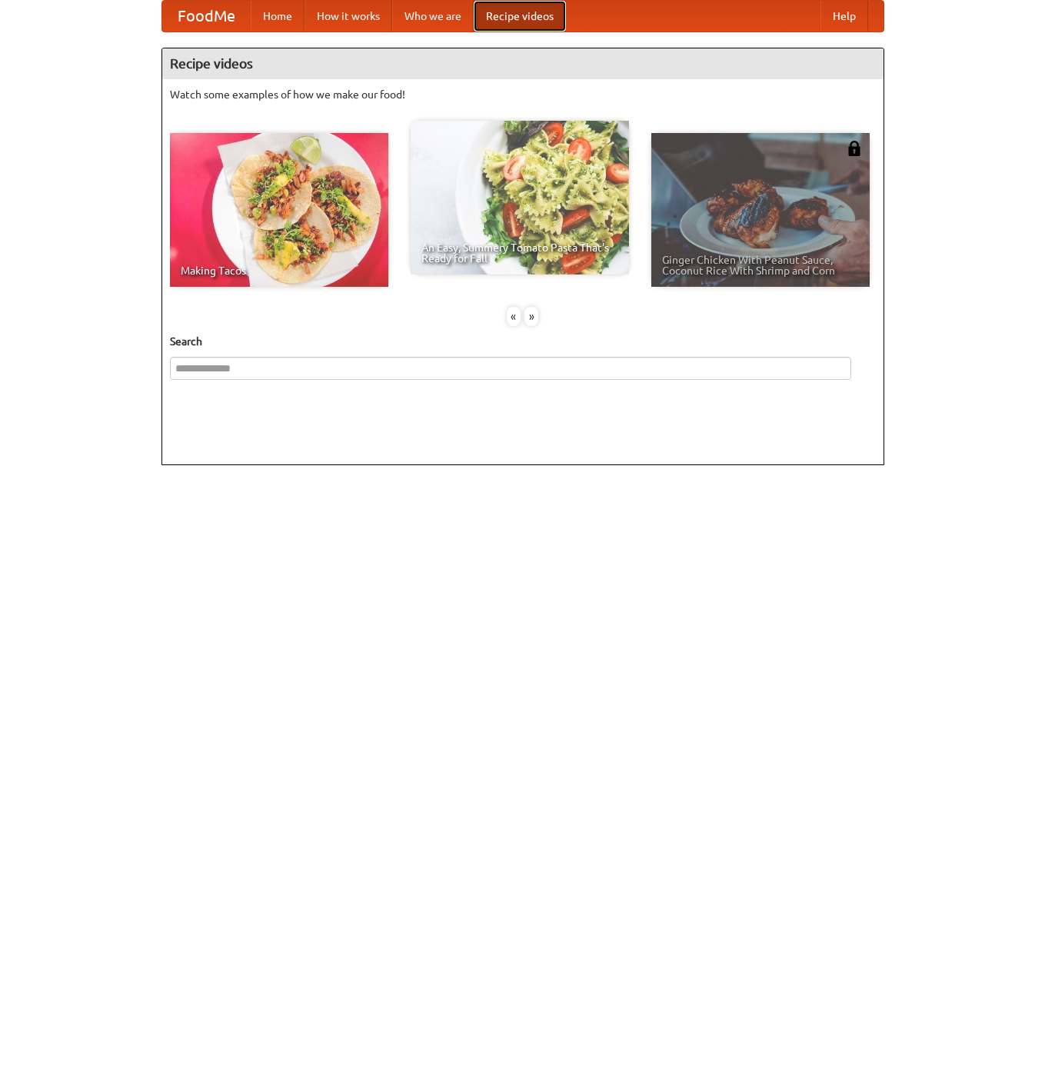  What do you see at coordinates (279, 271) in the screenshot?
I see `span: Making Tacos` at bounding box center [279, 271].